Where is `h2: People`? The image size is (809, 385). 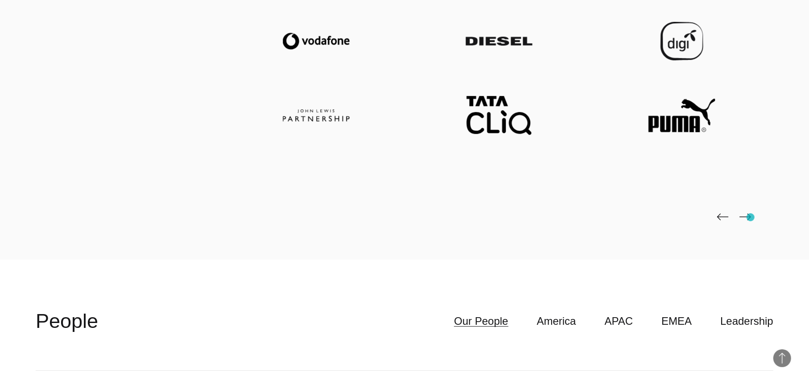 h2: People is located at coordinates (67, 321).